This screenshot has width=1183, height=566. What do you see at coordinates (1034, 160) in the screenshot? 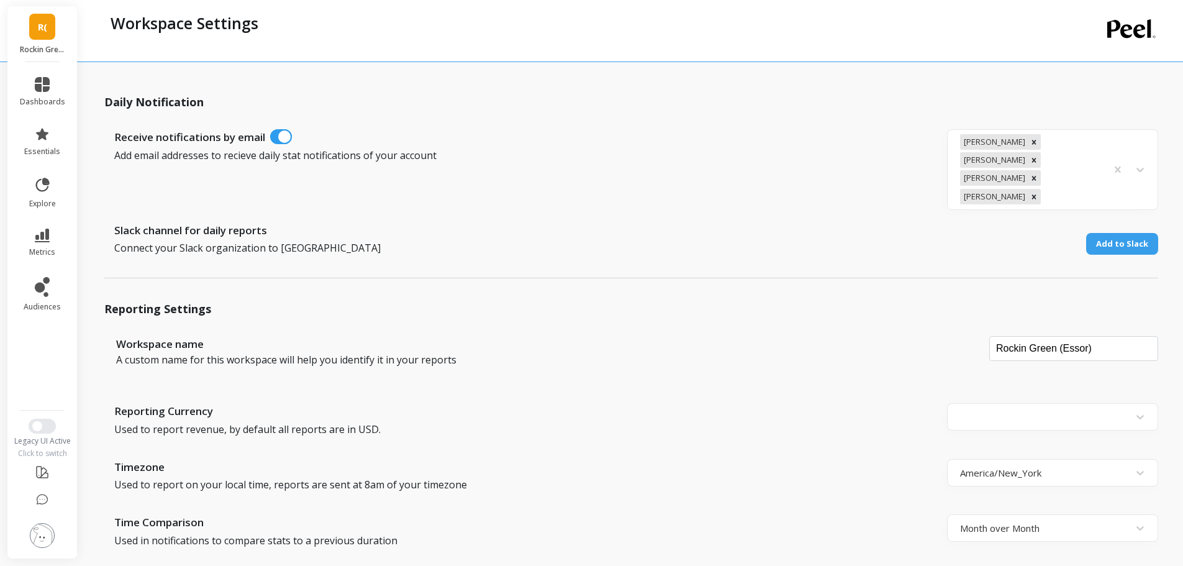
I see `div: Remove Tancrede` at bounding box center [1034, 160].